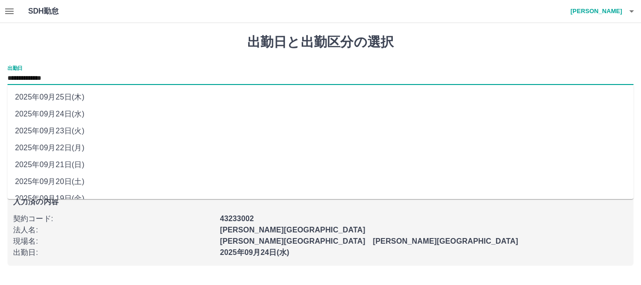  I want to click on li: 2025年09月19日(金), so click(321, 199).